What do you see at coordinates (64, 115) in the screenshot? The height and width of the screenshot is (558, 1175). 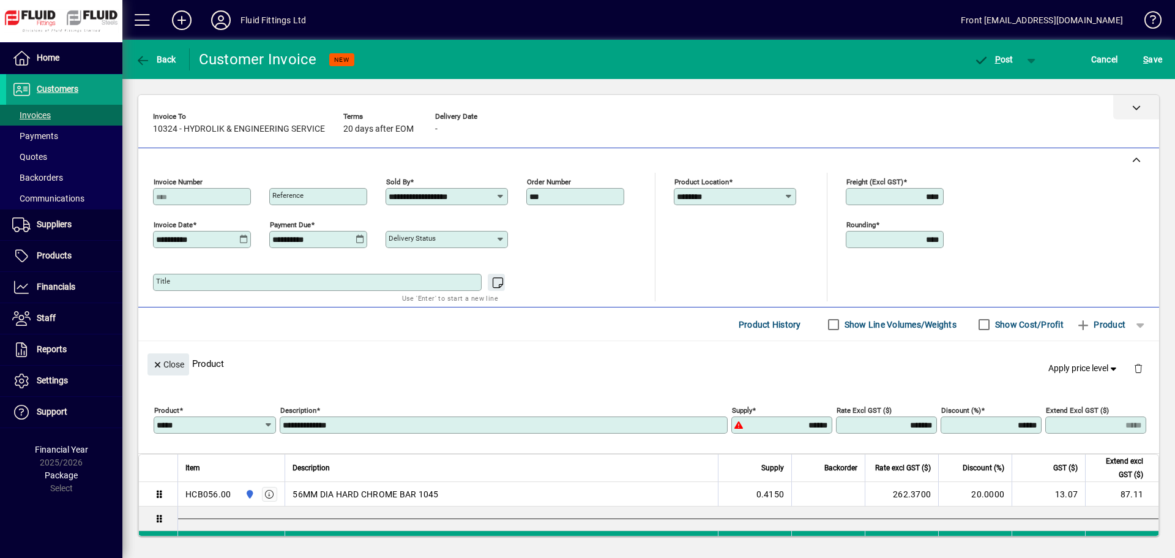 I see `a: Invoices` at bounding box center [64, 115].